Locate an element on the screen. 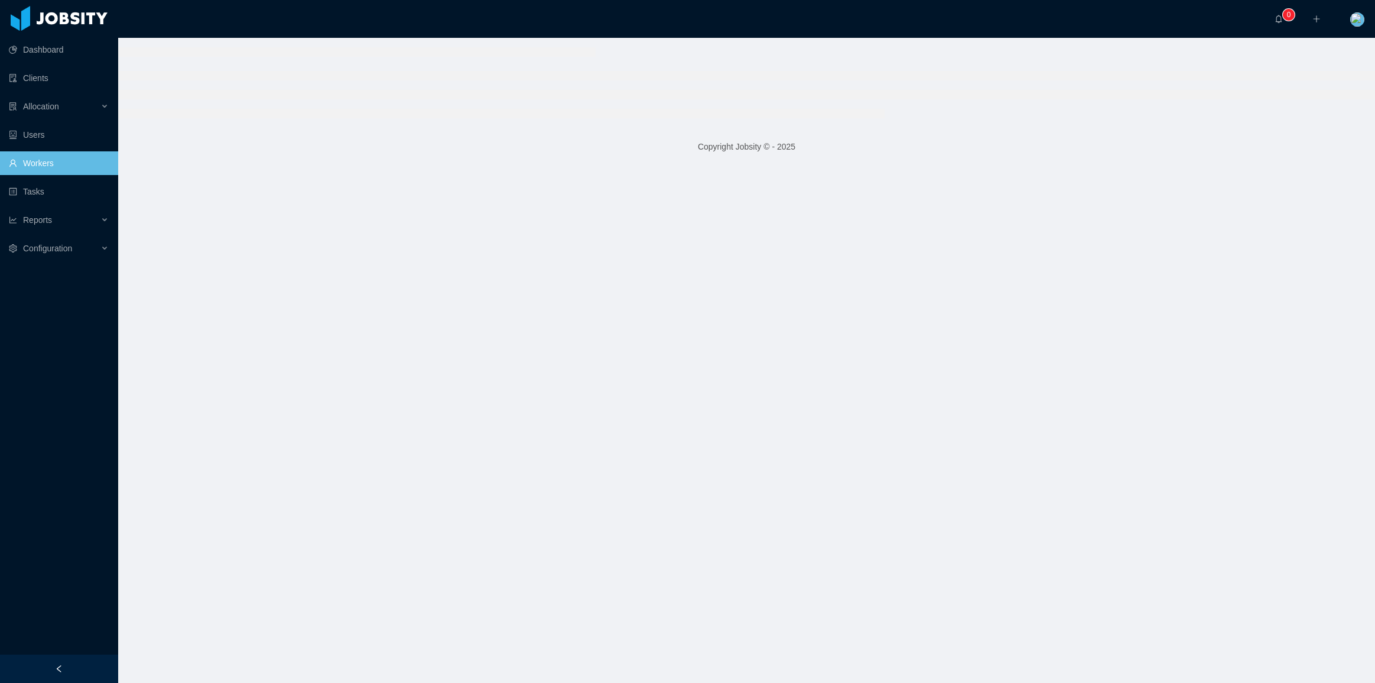  a: icon: auditClients is located at coordinates (59, 78).